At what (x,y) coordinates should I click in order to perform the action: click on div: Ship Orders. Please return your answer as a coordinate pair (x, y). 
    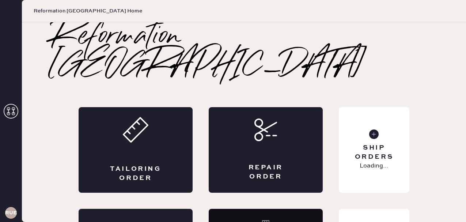
    Looking at the image, I should click on (374, 153).